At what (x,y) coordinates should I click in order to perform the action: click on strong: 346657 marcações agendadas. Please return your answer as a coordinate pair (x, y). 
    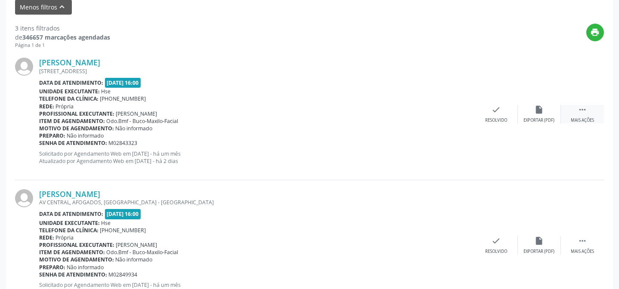
    Looking at the image, I should click on (66, 37).